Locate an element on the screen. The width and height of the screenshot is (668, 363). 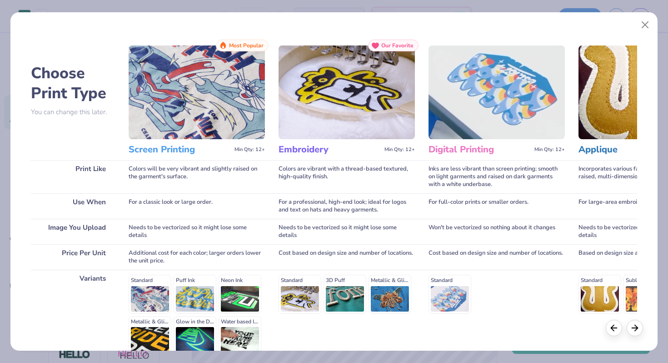
h3: Screen Printing is located at coordinates (179, 149).